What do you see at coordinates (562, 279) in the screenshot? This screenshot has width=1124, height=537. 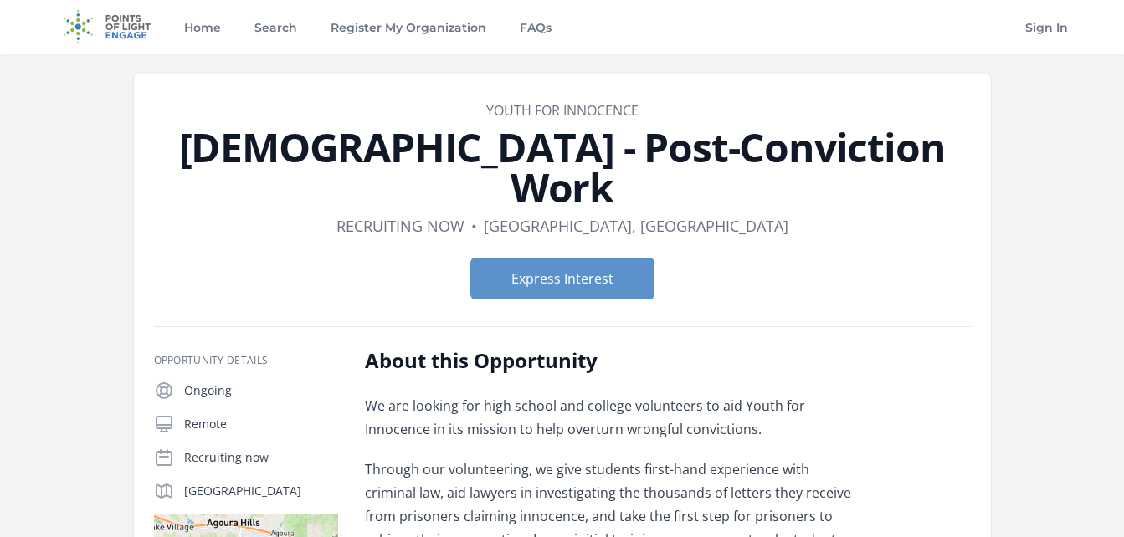 I see `button: Express Interest` at bounding box center [562, 279].